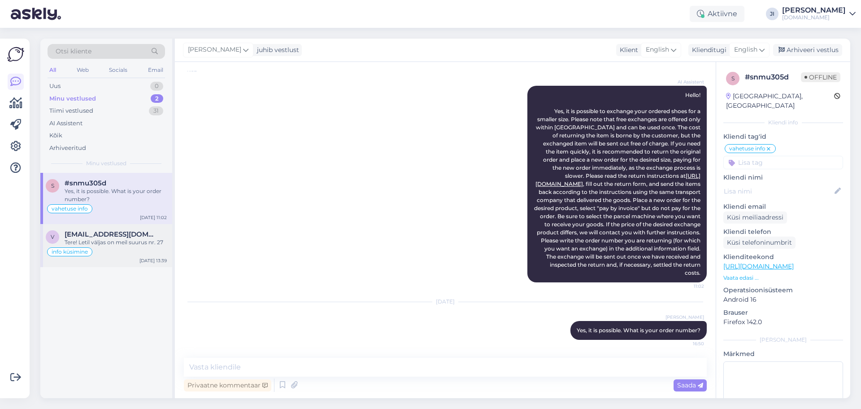 The height and width of the screenshot is (409, 861). What do you see at coordinates (157, 99) in the screenshot?
I see `div: 2` at bounding box center [157, 99].